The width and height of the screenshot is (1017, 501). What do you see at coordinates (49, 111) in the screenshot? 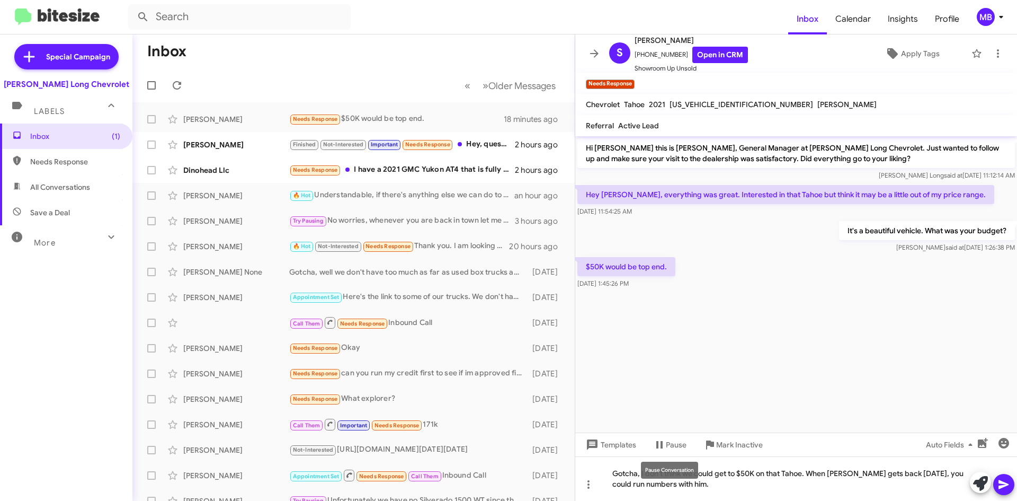
I see `span: Labels` at bounding box center [49, 111].